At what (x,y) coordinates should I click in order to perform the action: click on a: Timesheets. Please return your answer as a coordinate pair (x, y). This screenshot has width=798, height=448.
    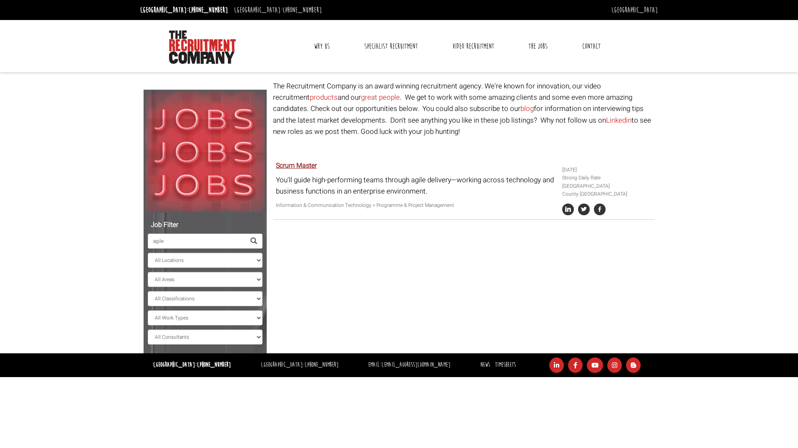
    Looking at the image, I should click on (505, 365).